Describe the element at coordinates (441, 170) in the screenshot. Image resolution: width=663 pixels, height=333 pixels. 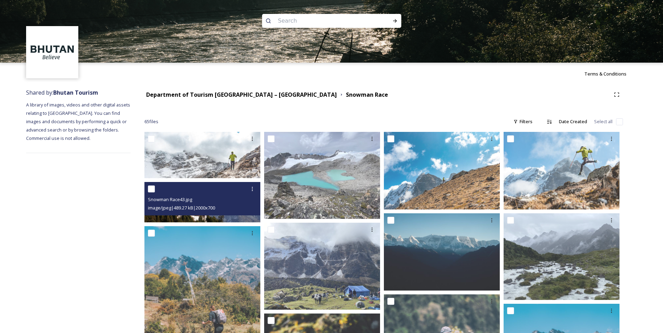
I see `img: Snowman Race36.jpg` at that location.